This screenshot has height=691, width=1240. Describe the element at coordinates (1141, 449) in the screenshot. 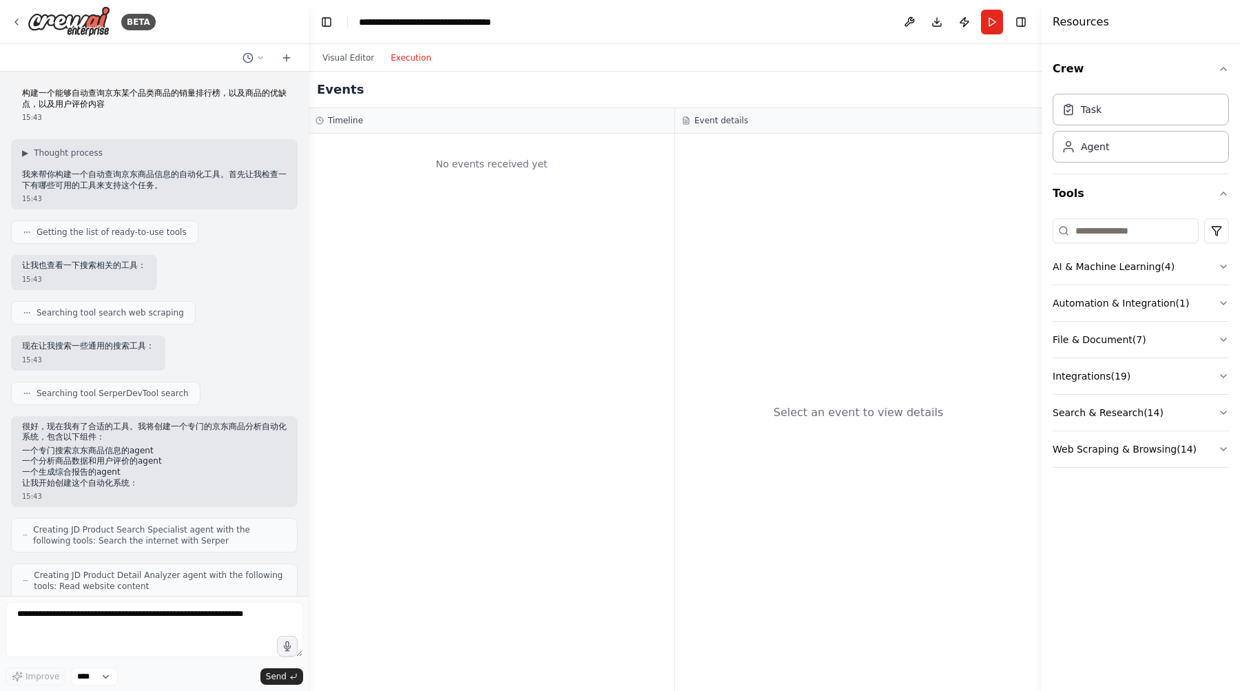

I see `button: Web Scraping & Browsing(14)` at that location.